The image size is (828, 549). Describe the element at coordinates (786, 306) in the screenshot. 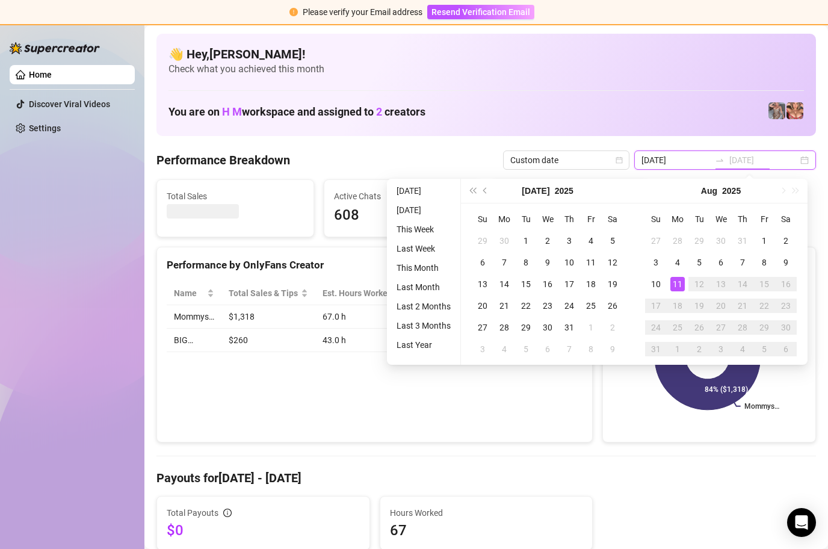

I see `div: 23` at that location.